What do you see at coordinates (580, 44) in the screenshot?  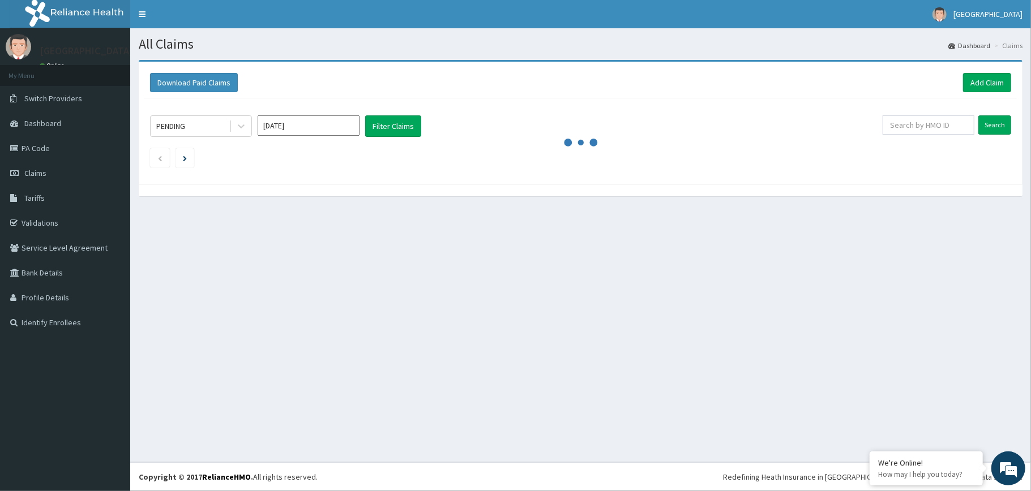 I see `h1: All Claims` at bounding box center [580, 44].